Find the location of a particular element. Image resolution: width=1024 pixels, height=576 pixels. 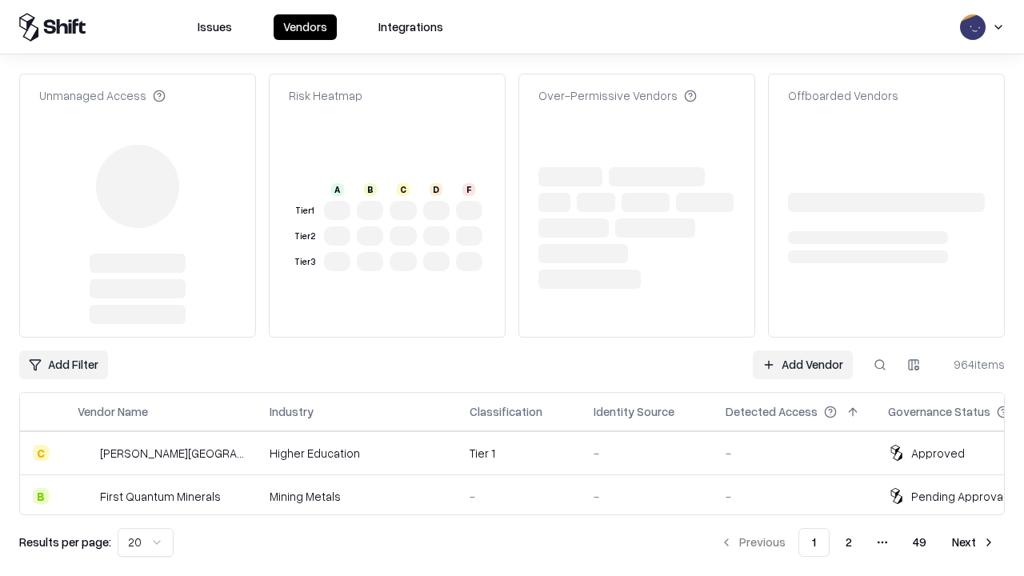

img: Reichman University is located at coordinates (86, 453).